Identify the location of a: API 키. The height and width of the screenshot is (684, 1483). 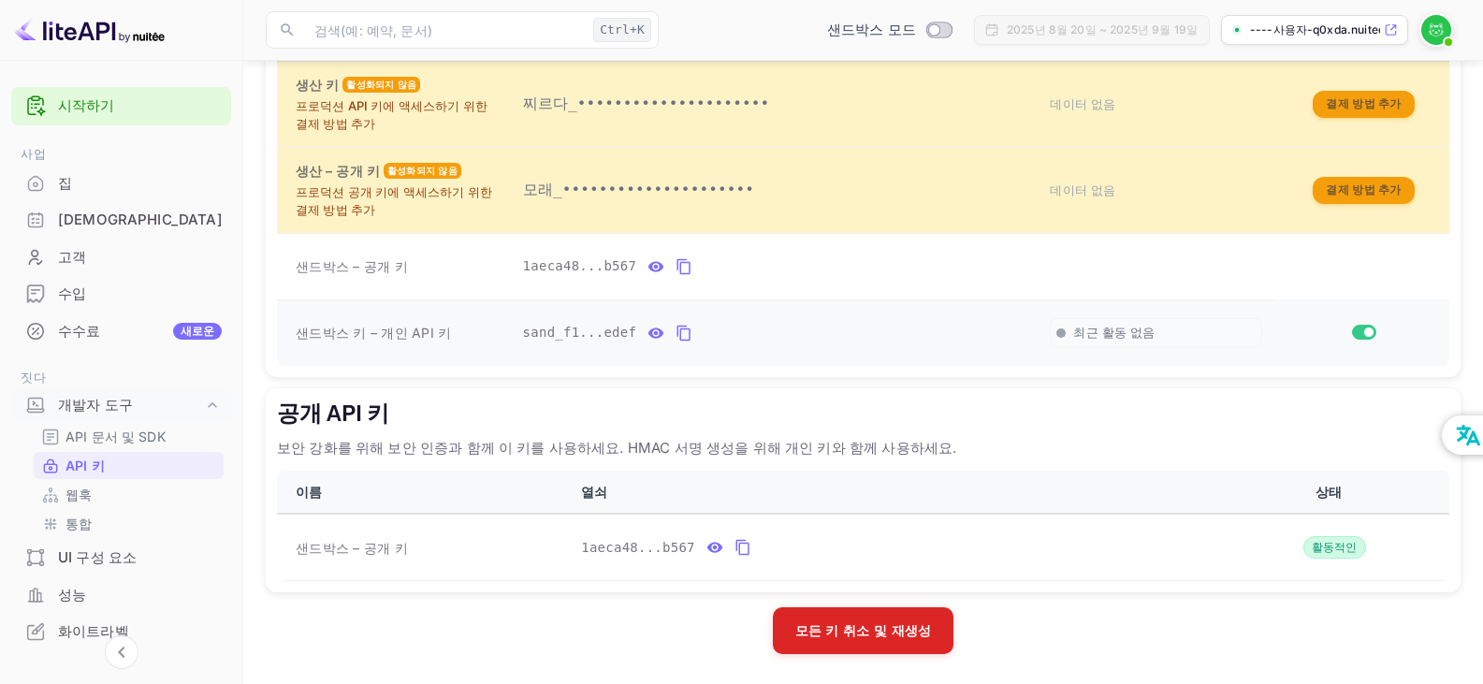
(128, 465).